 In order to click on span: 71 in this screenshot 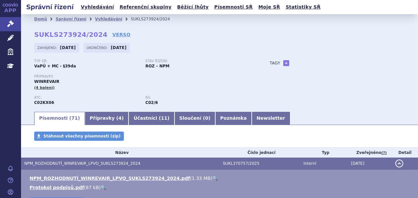, I will do `click(74, 118)`.